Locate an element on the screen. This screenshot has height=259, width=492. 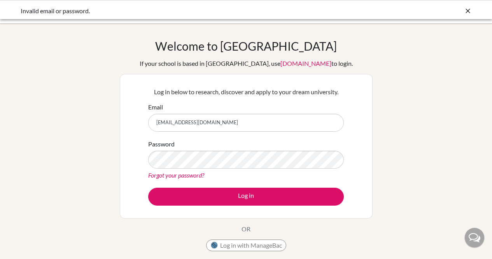
a: Forgot your password? is located at coordinates (176, 175).